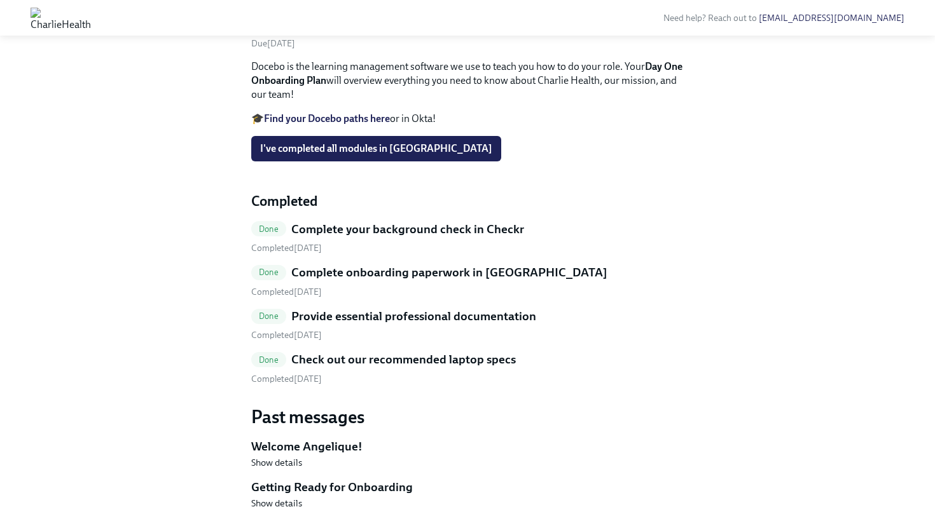  What do you see at coordinates (467, 417) in the screenshot?
I see `h3: Past messages` at bounding box center [467, 417].